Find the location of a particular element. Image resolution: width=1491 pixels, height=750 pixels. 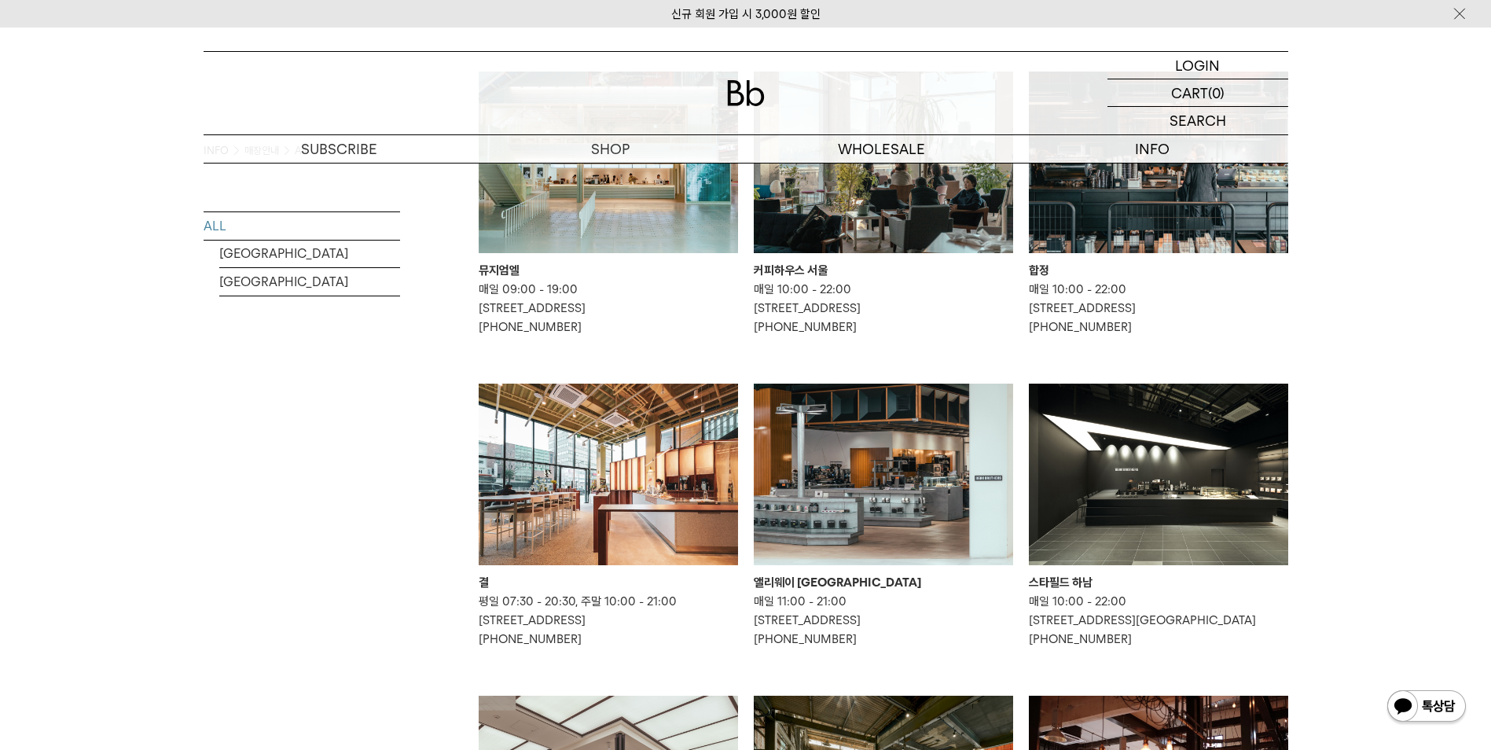

div: 스타필드 하남 is located at coordinates (1158, 582).